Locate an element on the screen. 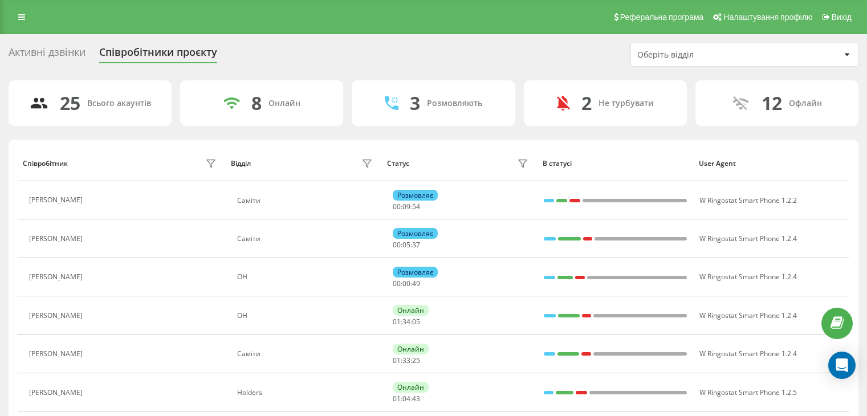 This screenshot has width=867, height=416. div: Оберіть відділ is located at coordinates (705, 55).